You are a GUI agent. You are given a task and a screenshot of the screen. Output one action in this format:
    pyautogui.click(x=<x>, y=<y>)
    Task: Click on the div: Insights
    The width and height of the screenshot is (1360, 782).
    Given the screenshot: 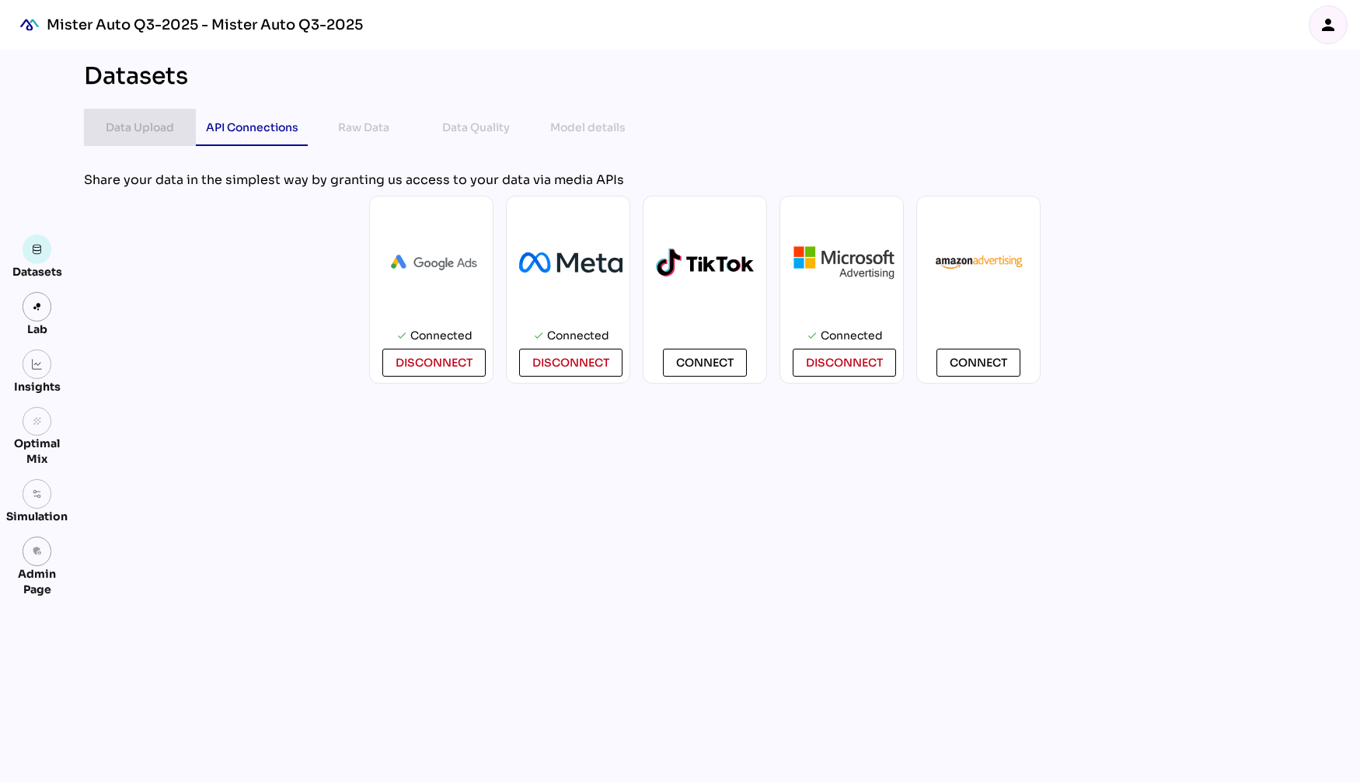 What is the action you would take?
    pyautogui.click(x=37, y=387)
    